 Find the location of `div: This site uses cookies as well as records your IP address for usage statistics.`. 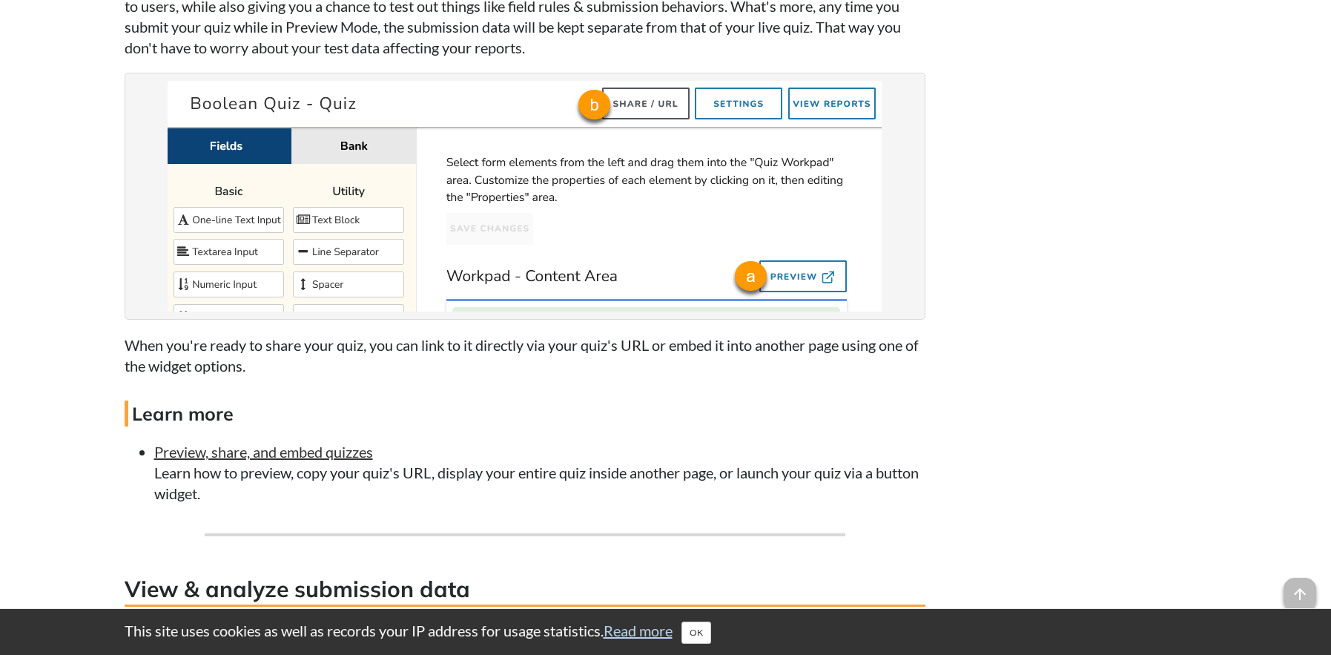

div: This site uses cookies as well as records your IP address for usage statistics. is located at coordinates (666, 632).